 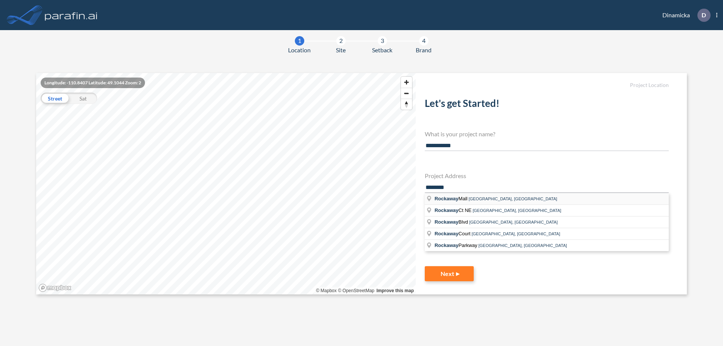 What do you see at coordinates (382, 41) in the screenshot?
I see `div: 3` at bounding box center [382, 41].